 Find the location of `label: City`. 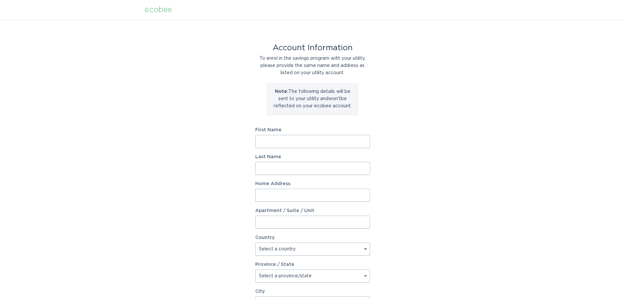

label: City is located at coordinates (313, 291).